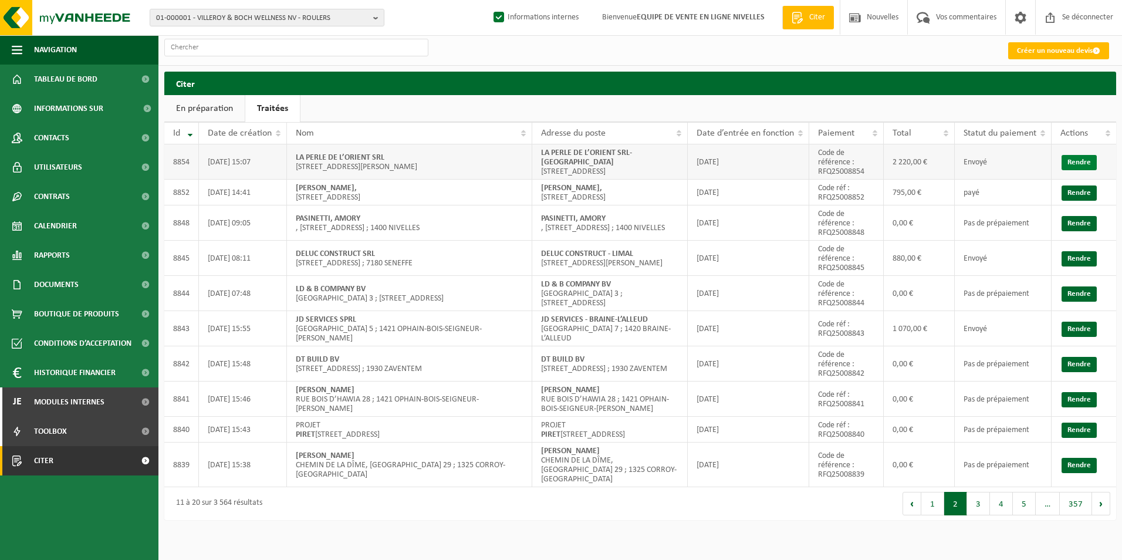  Describe the element at coordinates (181, 364) in the screenshot. I see `td: 8842` at that location.